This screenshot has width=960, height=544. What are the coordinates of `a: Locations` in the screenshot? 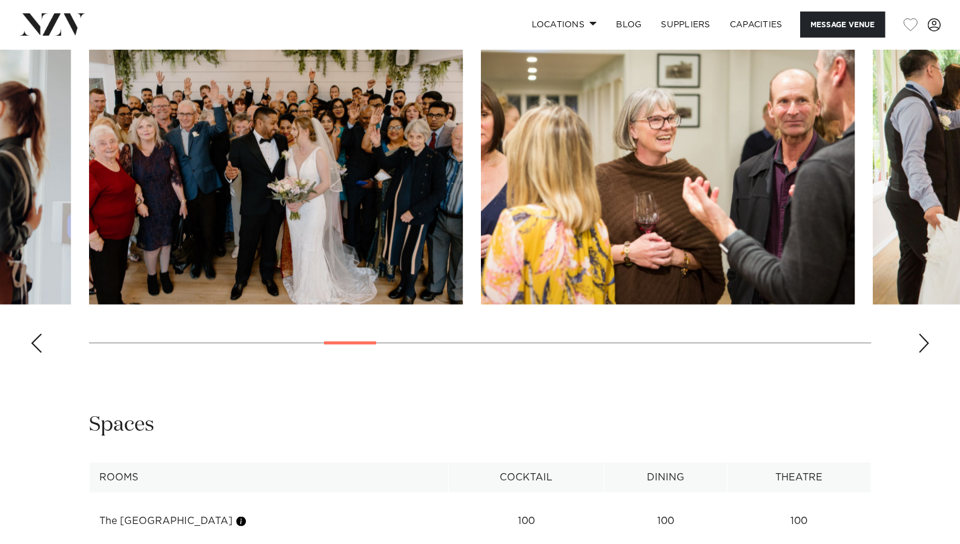 It's located at (564, 24).